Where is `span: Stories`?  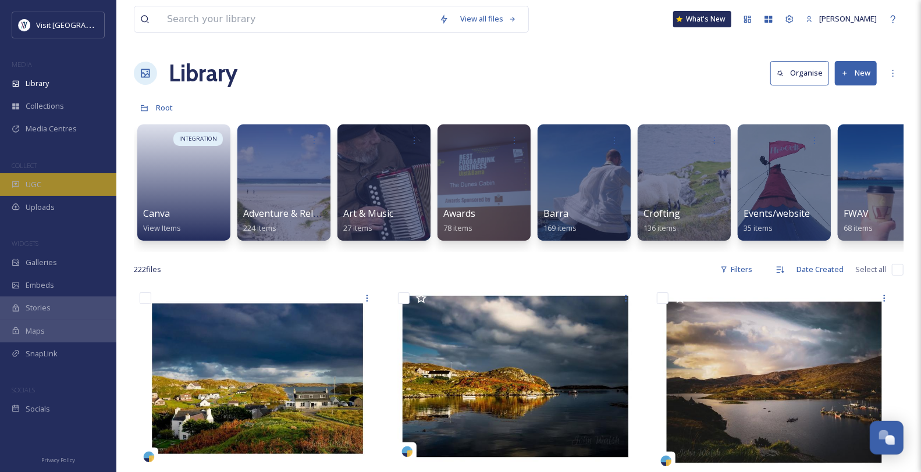 span: Stories is located at coordinates (38, 308).